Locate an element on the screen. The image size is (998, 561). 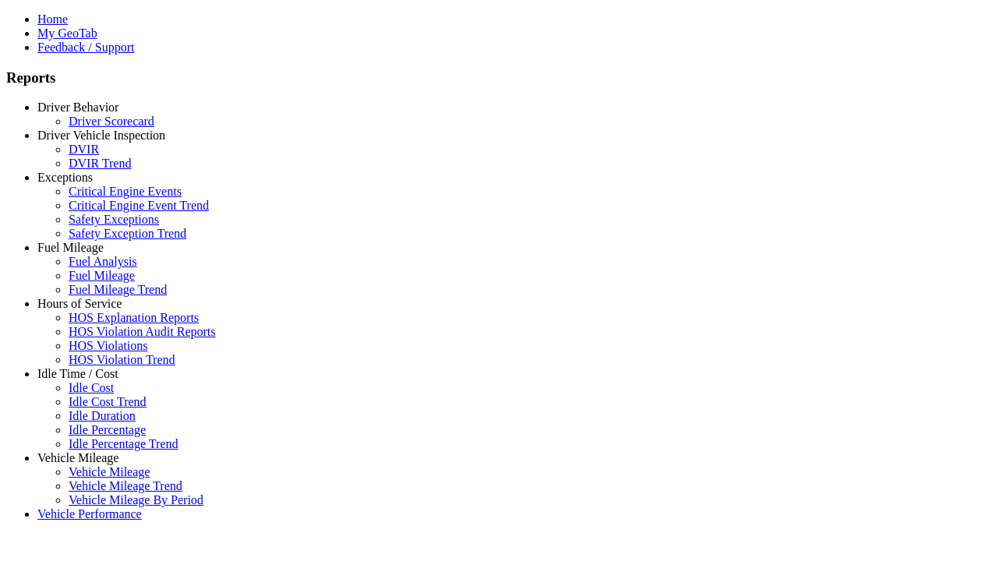
a: Vehicle Mileage Trend is located at coordinates (126, 486).